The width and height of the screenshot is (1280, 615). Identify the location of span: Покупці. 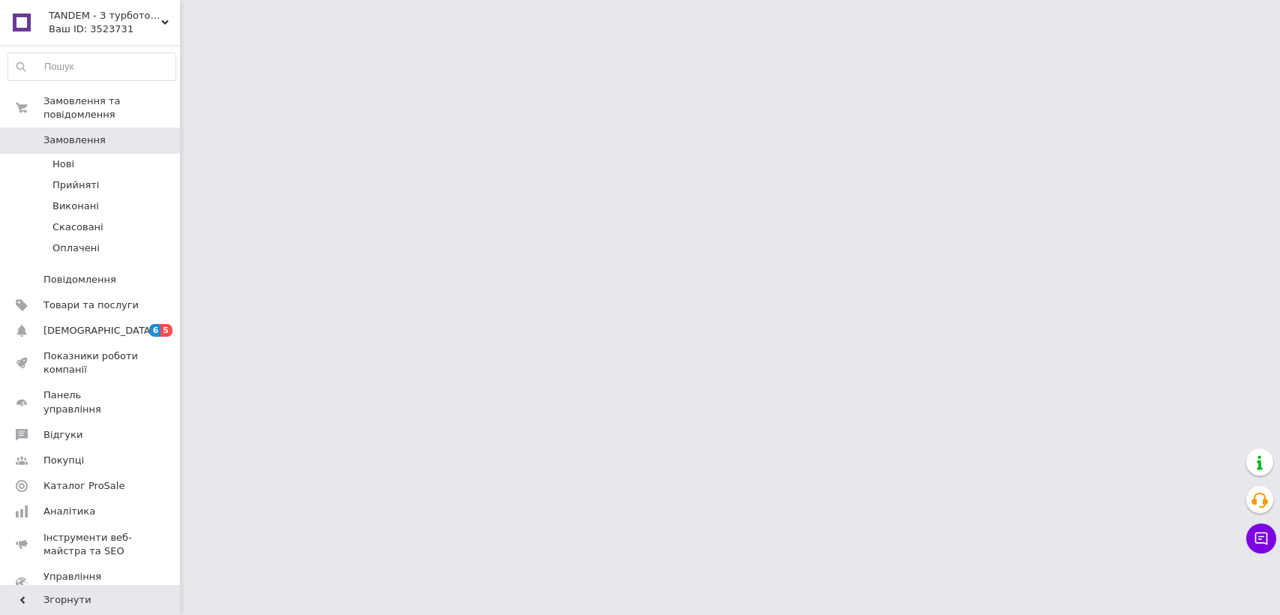
(64, 460).